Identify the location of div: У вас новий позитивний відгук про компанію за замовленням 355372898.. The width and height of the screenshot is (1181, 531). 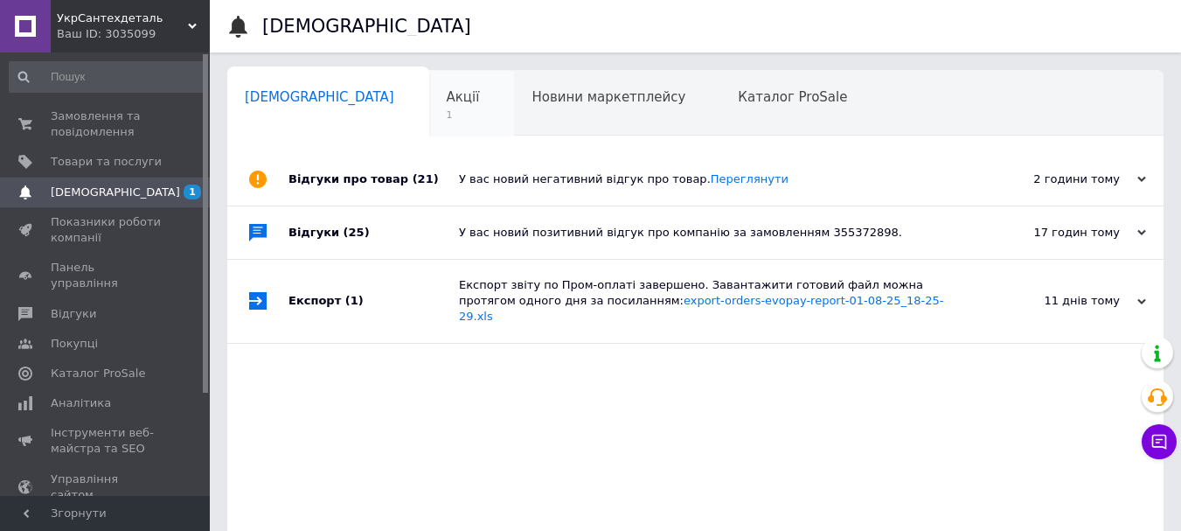
(715, 232).